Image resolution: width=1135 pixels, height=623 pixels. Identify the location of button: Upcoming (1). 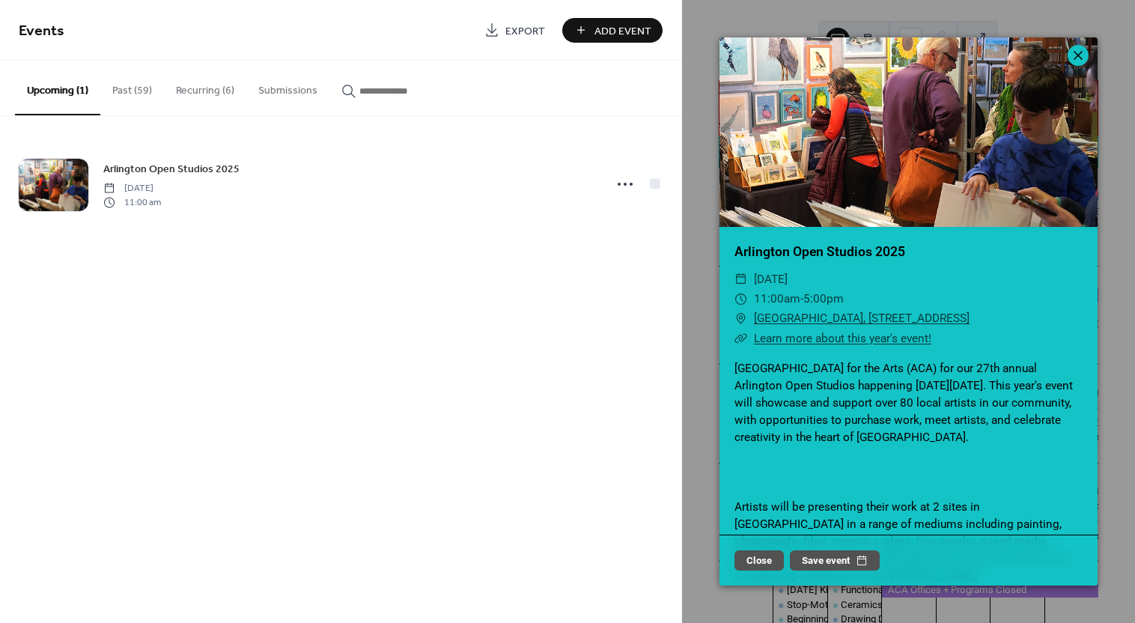
(58, 88).